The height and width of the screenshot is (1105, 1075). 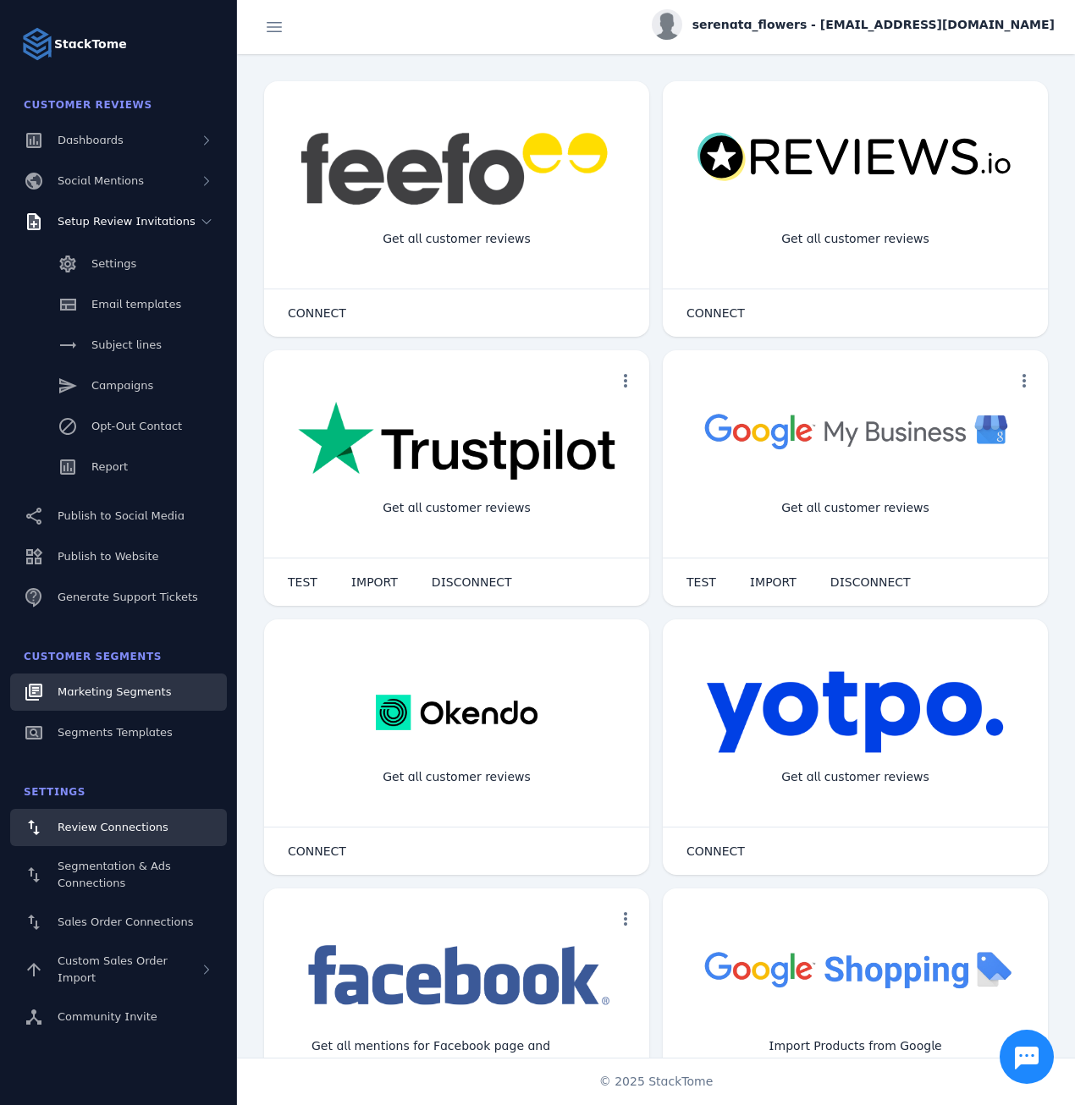 I want to click on a: Subject lines, so click(x=119, y=345).